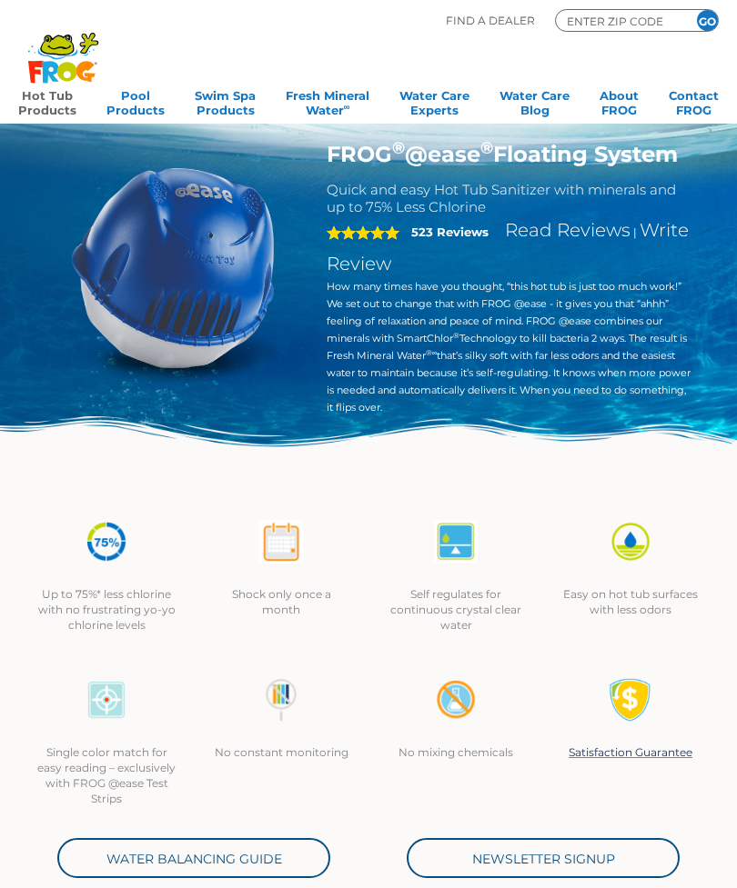 Image resolution: width=737 pixels, height=888 pixels. I want to click on p: Single color match for easy reading – exclusively with FROG @ease Test Strips, so click(106, 776).